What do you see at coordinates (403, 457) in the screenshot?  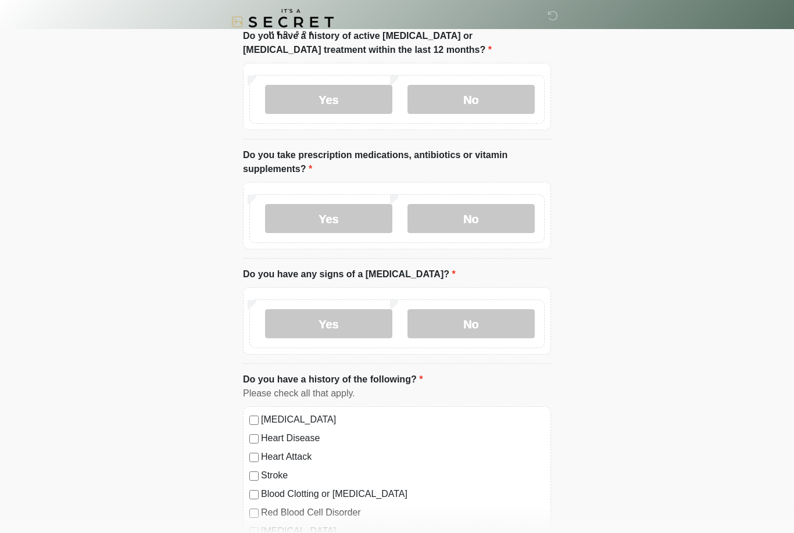 I see `label: Heart Attack` at bounding box center [403, 457].